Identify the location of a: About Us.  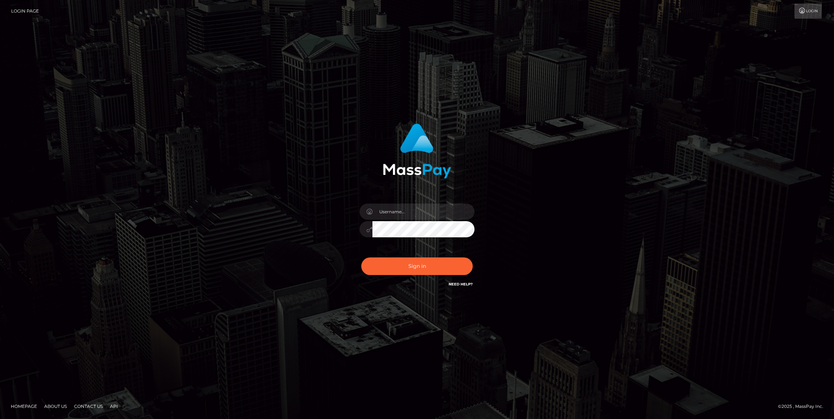
(55, 407).